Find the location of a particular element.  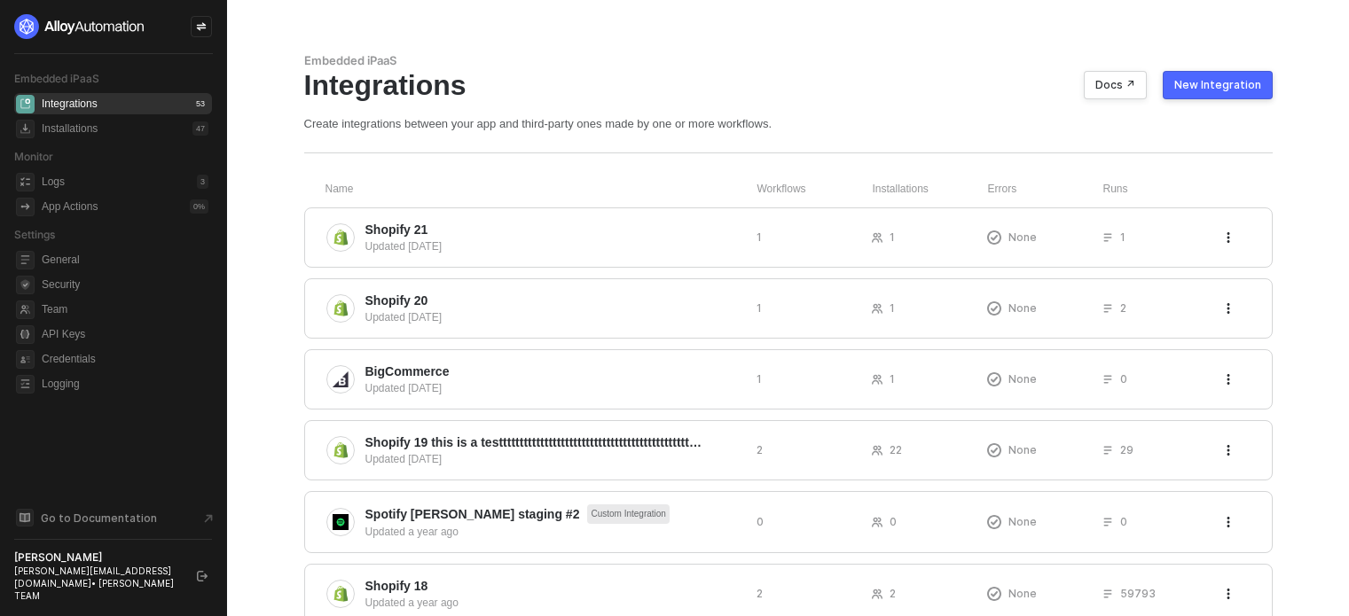

span: Go to Documentation is located at coordinates (98, 518).